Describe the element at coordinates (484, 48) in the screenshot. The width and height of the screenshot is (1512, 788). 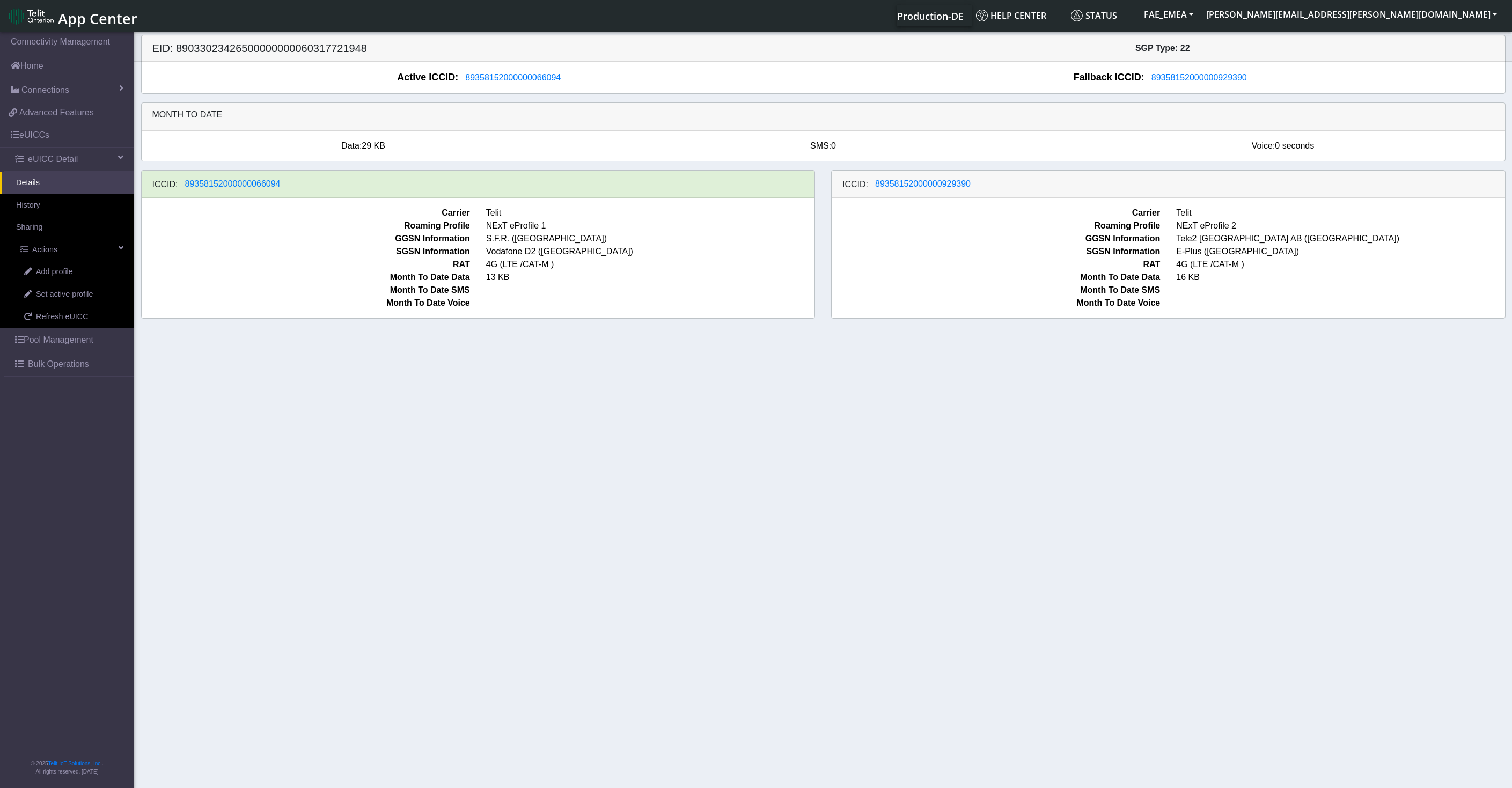
I see `h5: EID: 89033023426500000000060317721948` at that location.